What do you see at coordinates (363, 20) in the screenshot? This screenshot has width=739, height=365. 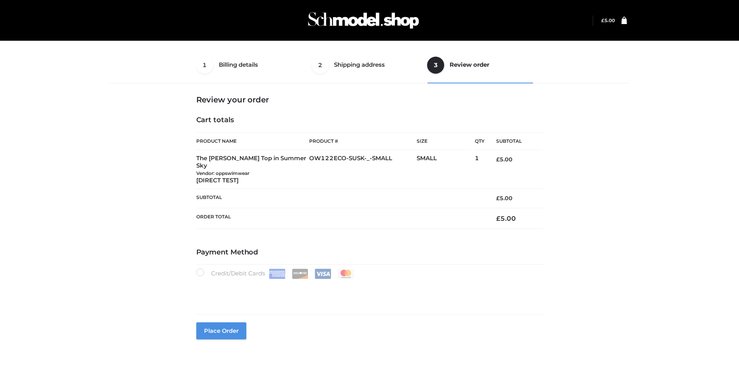 I see `img: Schmodel Admin 964` at bounding box center [363, 20].